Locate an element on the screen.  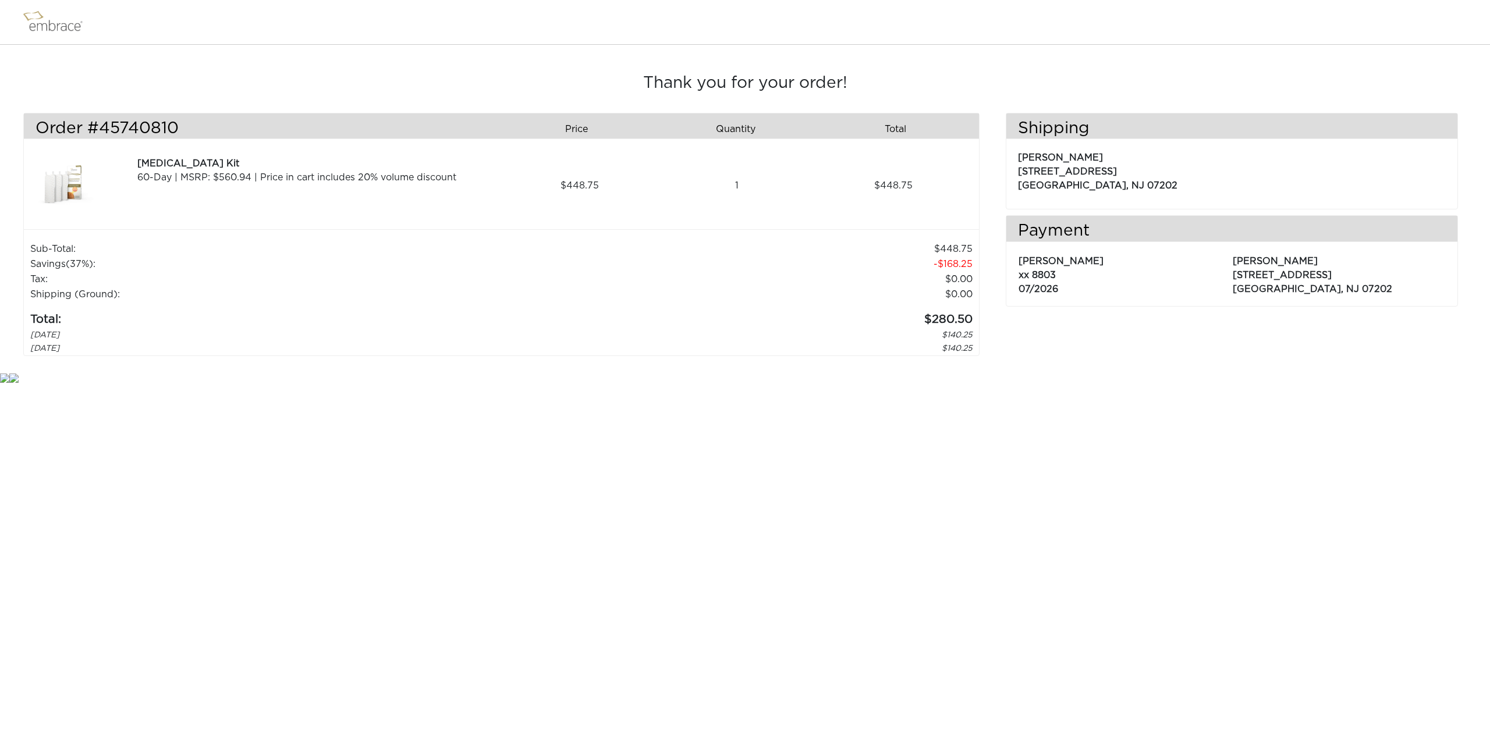
td: 280.50 is located at coordinates (761, 315).